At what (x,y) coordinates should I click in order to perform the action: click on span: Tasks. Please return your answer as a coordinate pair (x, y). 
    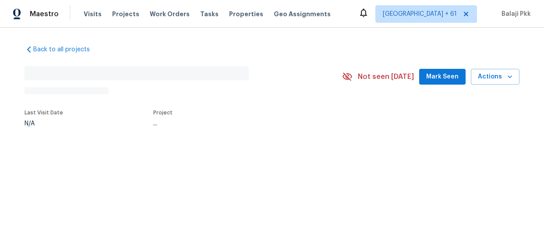
    Looking at the image, I should click on (209, 14).